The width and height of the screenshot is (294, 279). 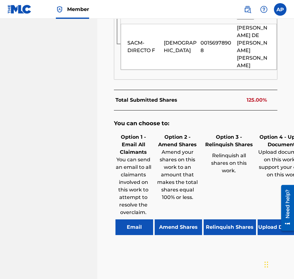 I want to click on img: MLC Logo, so click(x=19, y=9).